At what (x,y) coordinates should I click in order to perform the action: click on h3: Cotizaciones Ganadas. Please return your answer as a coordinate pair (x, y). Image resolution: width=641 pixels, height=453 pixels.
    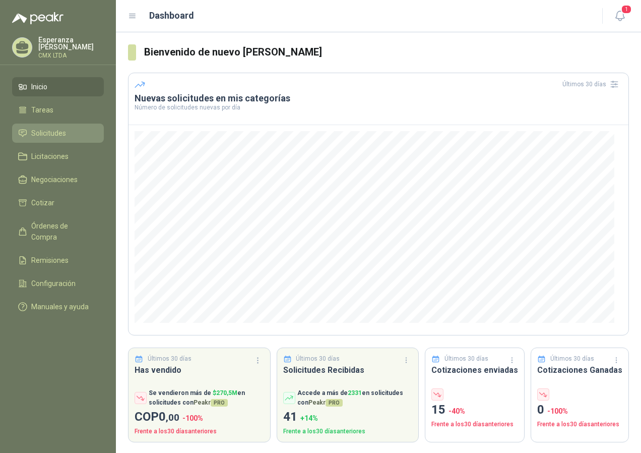
    Looking at the image, I should click on (580, 370).